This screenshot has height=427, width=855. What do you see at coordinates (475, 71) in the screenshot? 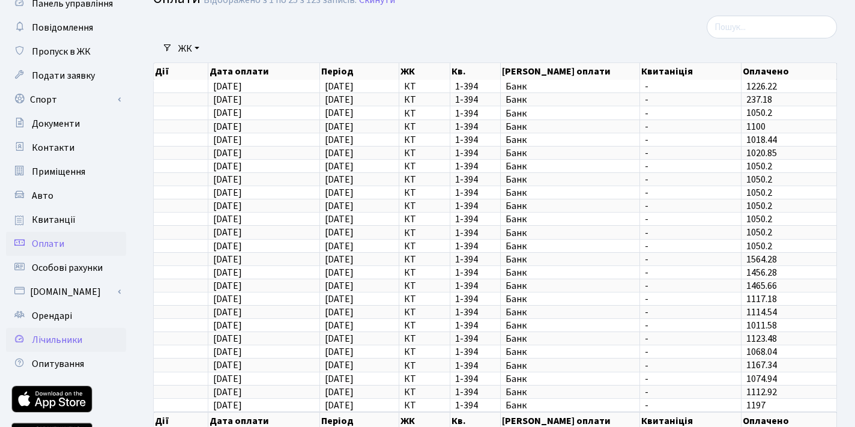
I see `th: Кв.` at bounding box center [475, 71].